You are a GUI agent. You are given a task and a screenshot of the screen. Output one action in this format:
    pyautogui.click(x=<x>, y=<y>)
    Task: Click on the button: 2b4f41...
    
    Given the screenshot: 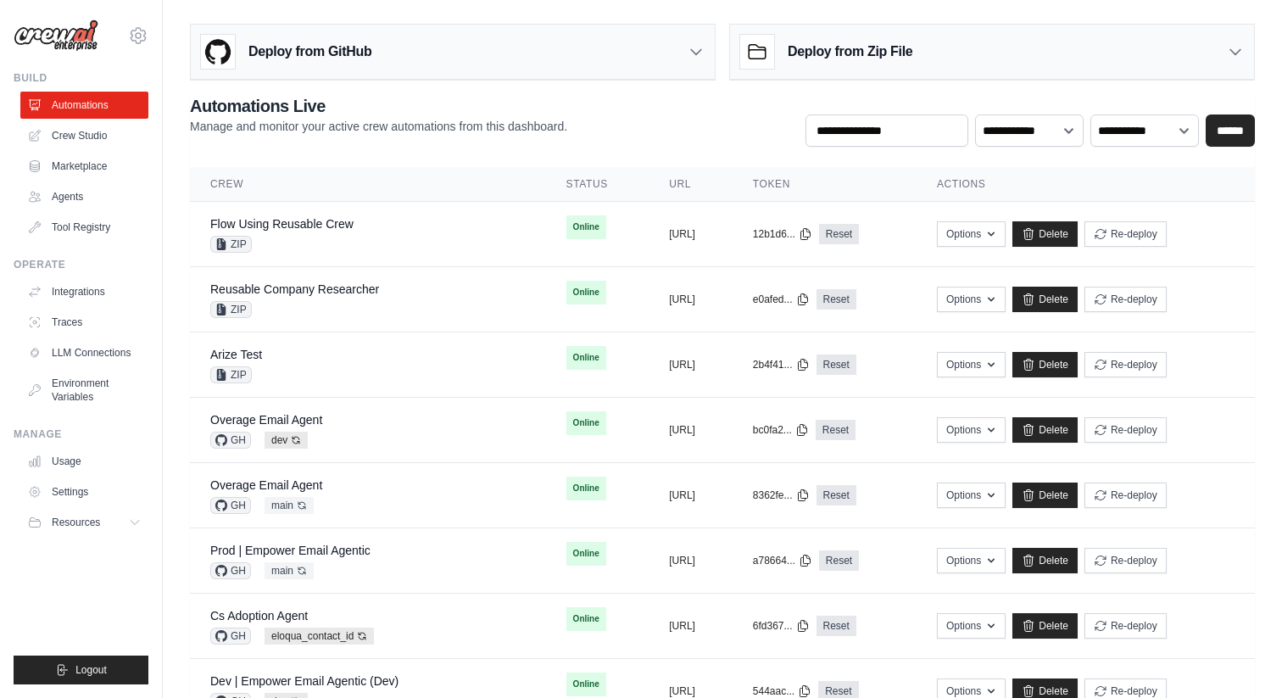 What is the action you would take?
    pyautogui.click(x=781, y=365)
    